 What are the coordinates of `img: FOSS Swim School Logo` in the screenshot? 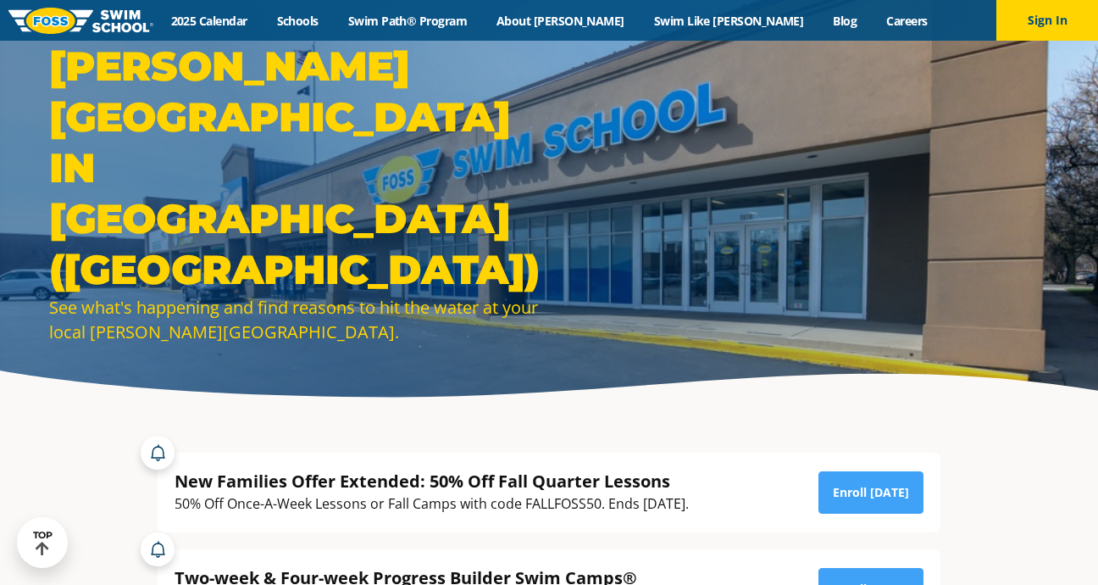 It's located at (80, 20).